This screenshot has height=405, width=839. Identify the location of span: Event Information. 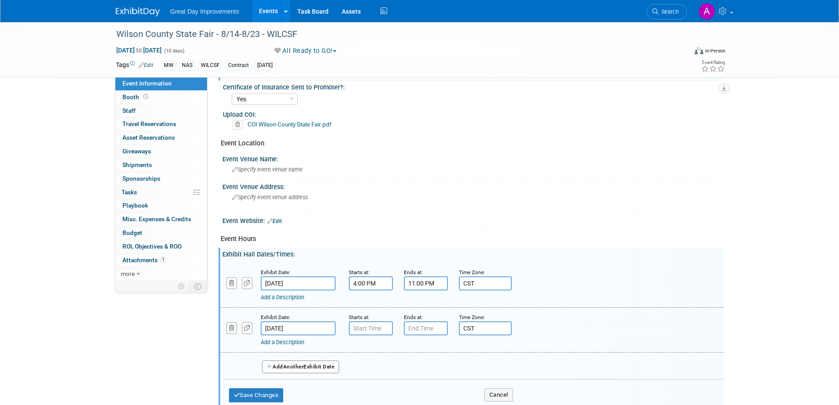
(147, 83).